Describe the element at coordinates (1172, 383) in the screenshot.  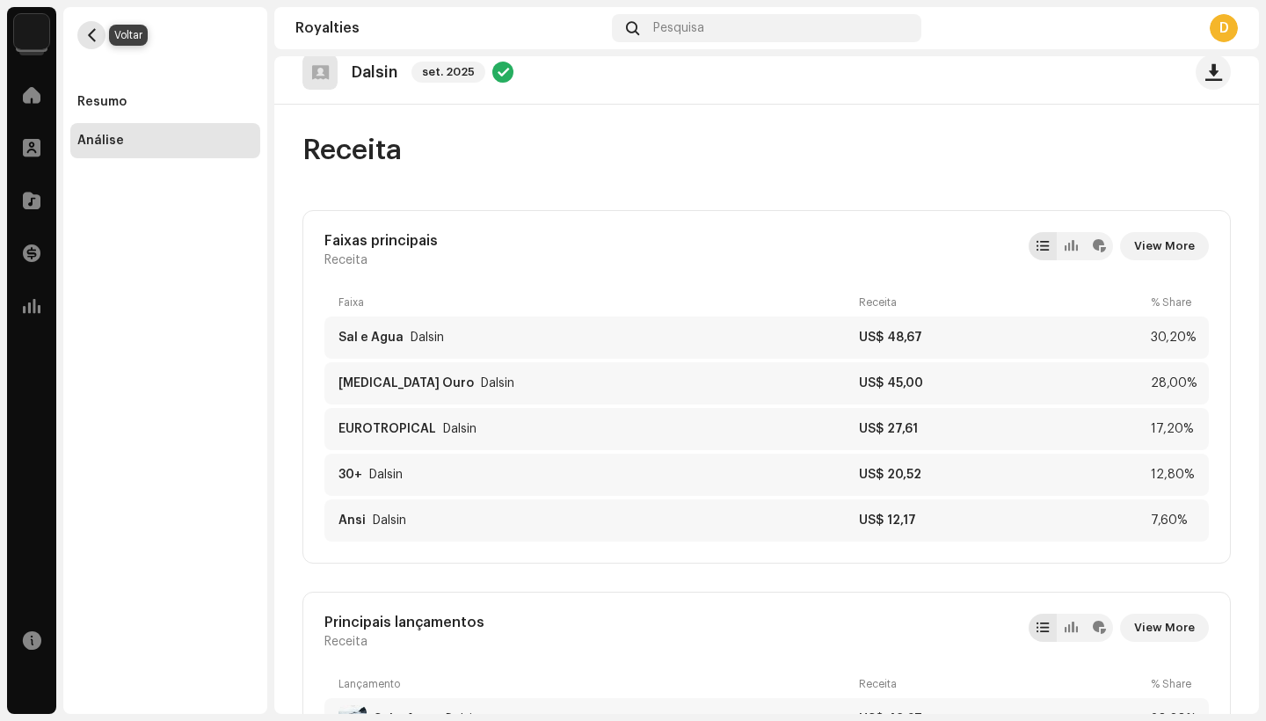
I see `div: 28,00%` at that location.